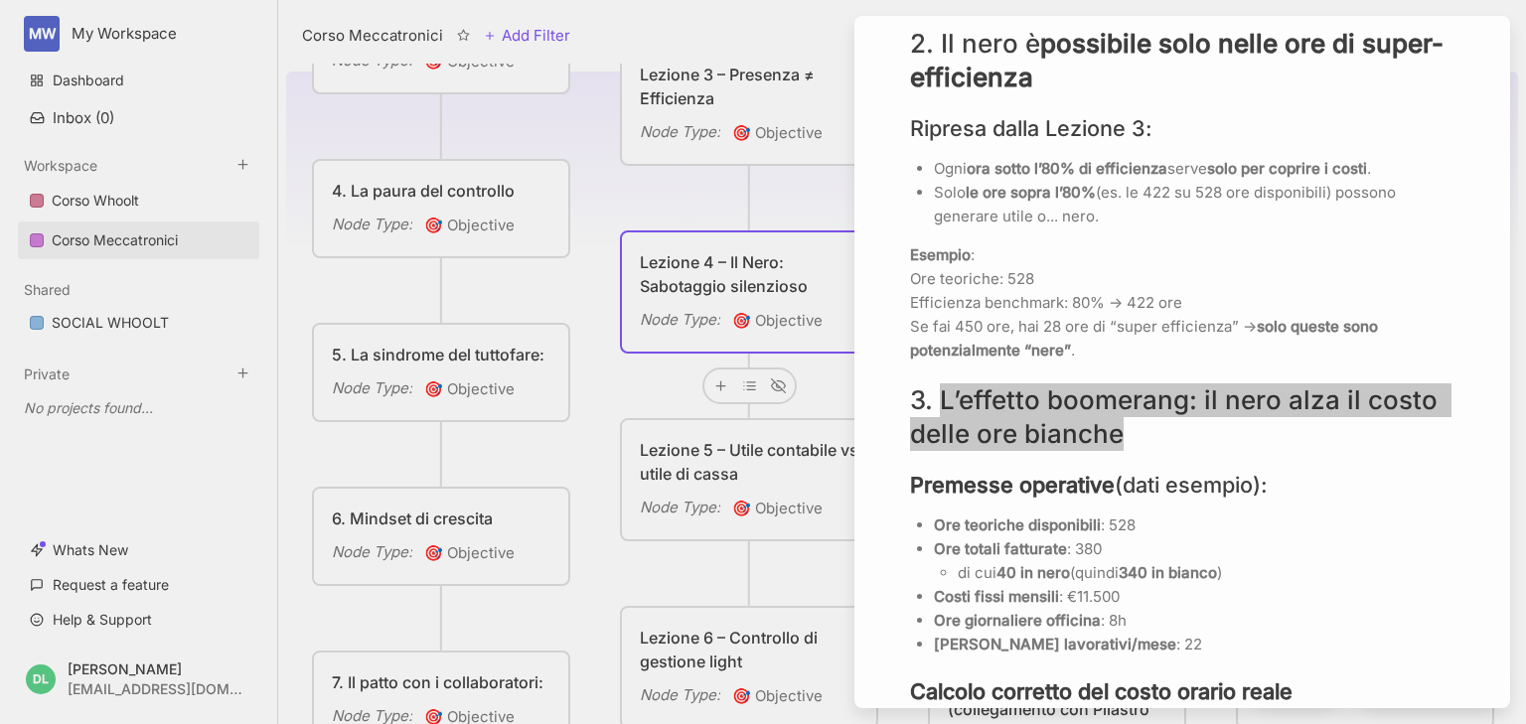 This screenshot has width=1526, height=724. Describe the element at coordinates (1176, 60) in the screenshot. I see `strong: possibile solo nelle ore di super-efficienza` at that location.